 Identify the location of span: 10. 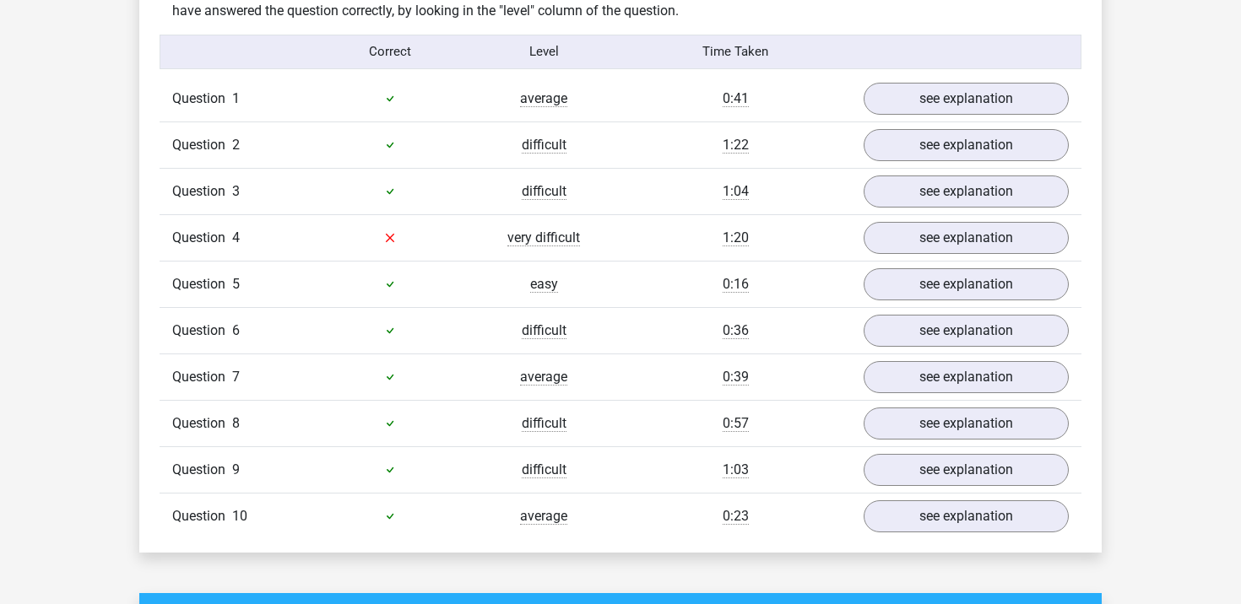
(240, 516).